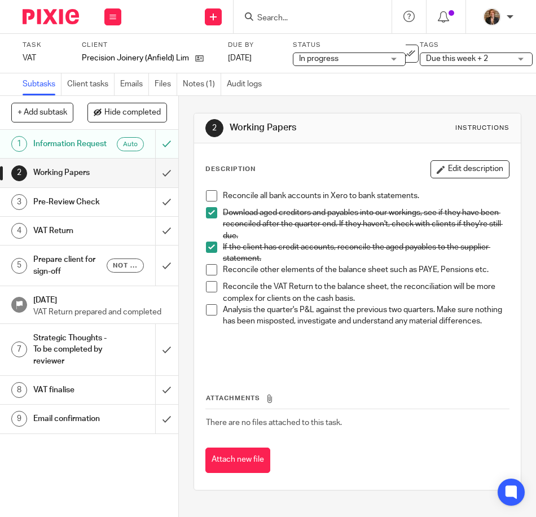 The height and width of the screenshot is (517, 536). Describe the element at coordinates (125, 265) in the screenshot. I see `span: Not yet sent` at that location.